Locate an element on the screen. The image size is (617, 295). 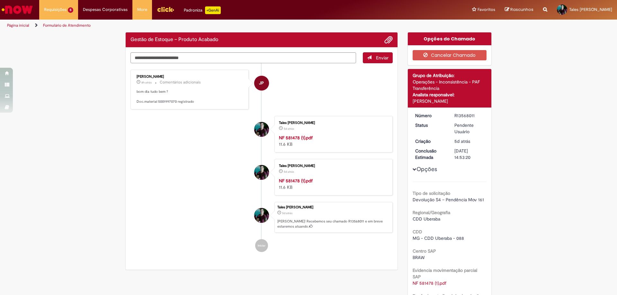
b: Centro SAP is located at coordinates (424, 251).